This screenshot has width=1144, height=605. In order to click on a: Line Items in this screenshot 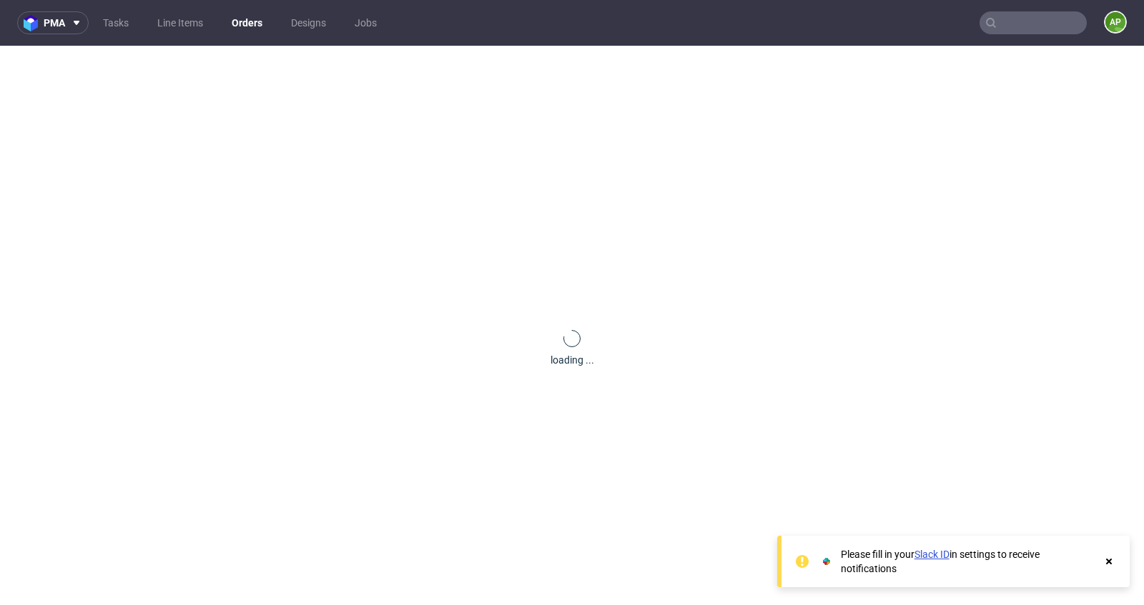, I will do `click(180, 23)`.